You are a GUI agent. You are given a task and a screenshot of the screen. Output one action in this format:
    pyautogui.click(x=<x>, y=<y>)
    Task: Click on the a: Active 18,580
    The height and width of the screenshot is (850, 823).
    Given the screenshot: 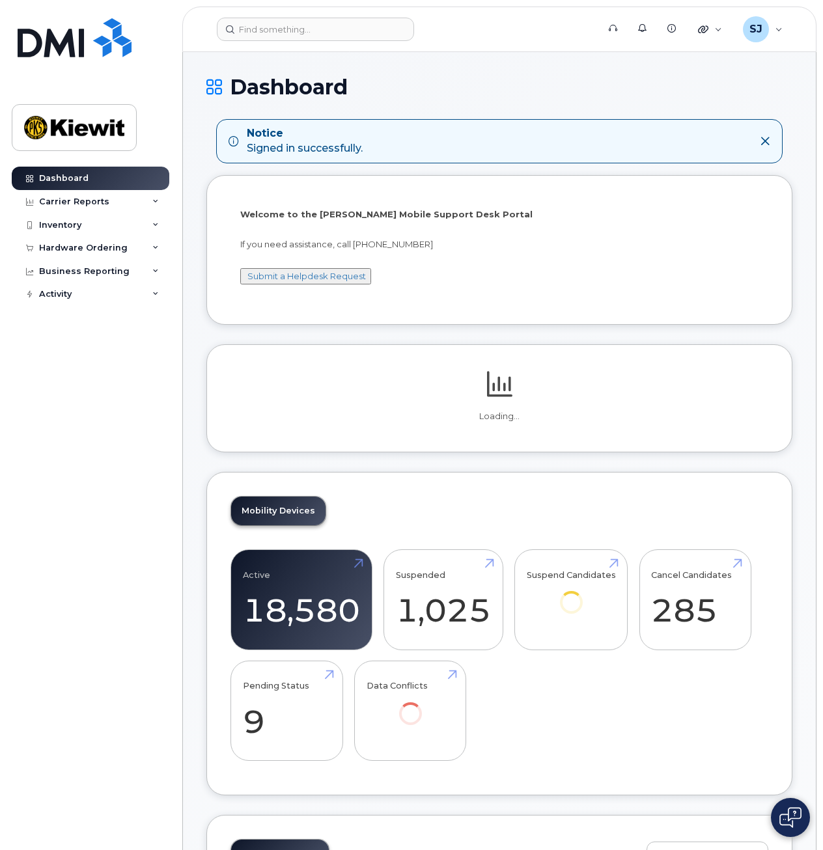 What is the action you would take?
    pyautogui.click(x=301, y=600)
    